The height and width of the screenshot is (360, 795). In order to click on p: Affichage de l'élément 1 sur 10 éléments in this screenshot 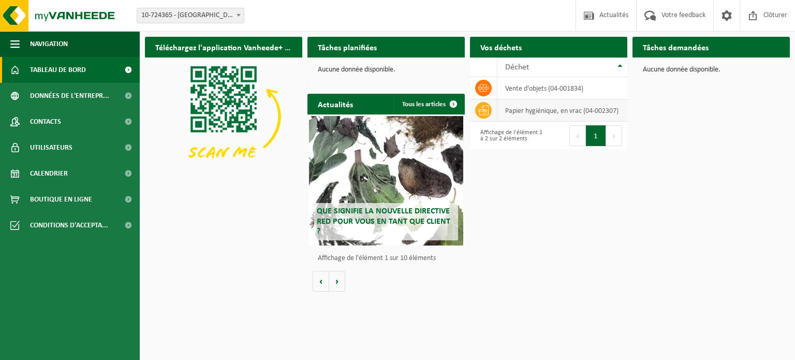, I will do `click(389, 258)`.